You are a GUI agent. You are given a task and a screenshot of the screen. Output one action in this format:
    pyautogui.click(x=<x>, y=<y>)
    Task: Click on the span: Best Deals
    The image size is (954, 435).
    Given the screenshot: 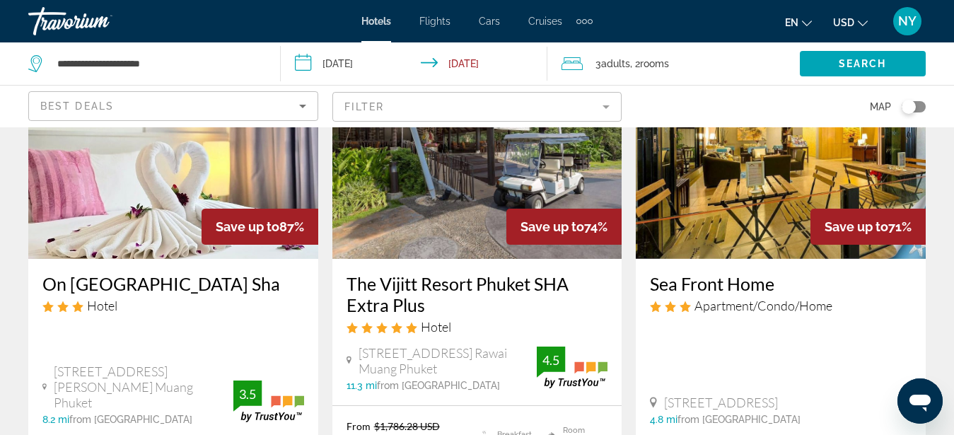 What is the action you would take?
    pyautogui.click(x=77, y=106)
    